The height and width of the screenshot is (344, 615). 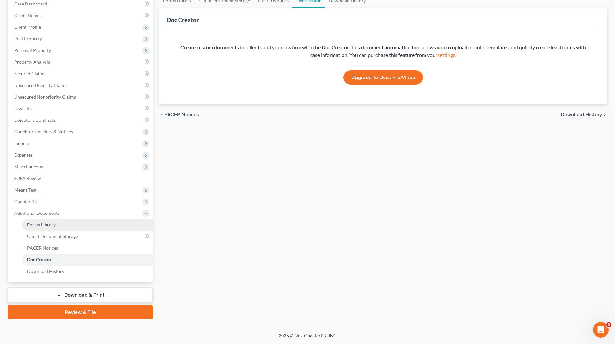 I want to click on a: Forms Library, so click(x=87, y=225).